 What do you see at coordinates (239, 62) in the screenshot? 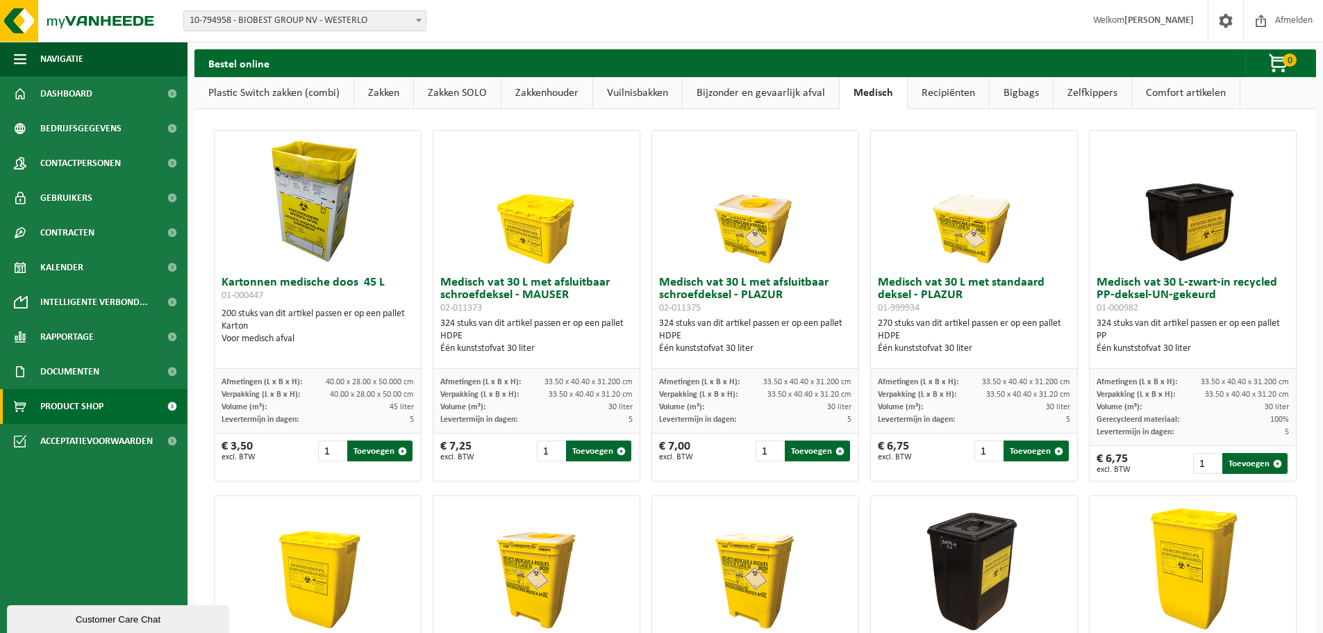
I see `h2: Bestel online` at bounding box center [239, 62].